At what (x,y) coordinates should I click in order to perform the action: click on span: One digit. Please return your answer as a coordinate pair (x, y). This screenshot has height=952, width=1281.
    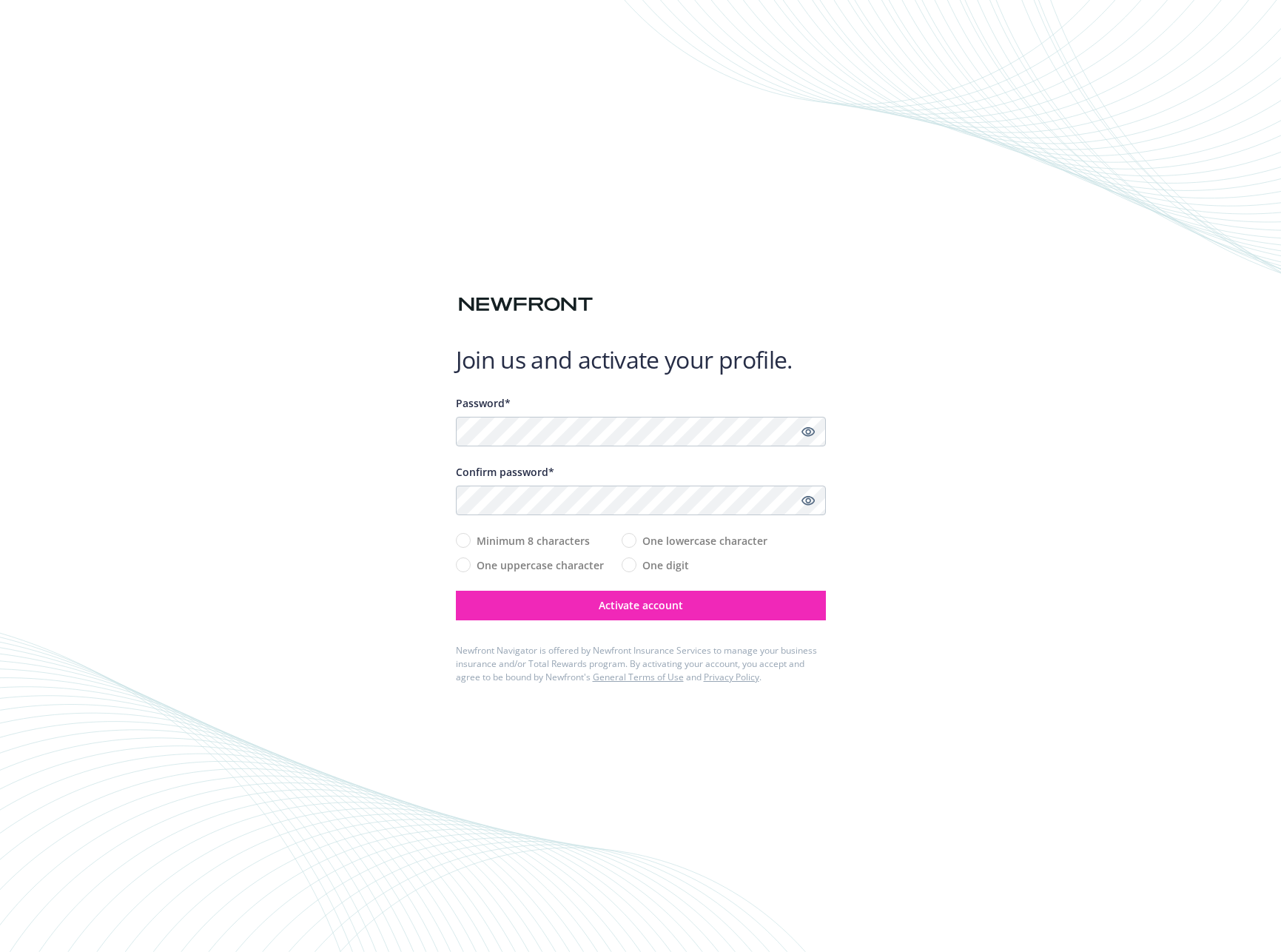
    Looking at the image, I should click on (665, 565).